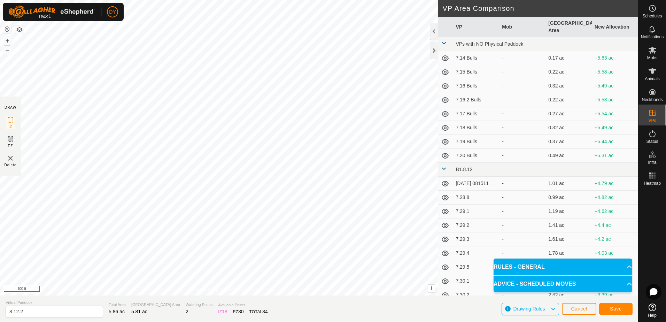  I want to click on button: Map Layers, so click(20, 30).